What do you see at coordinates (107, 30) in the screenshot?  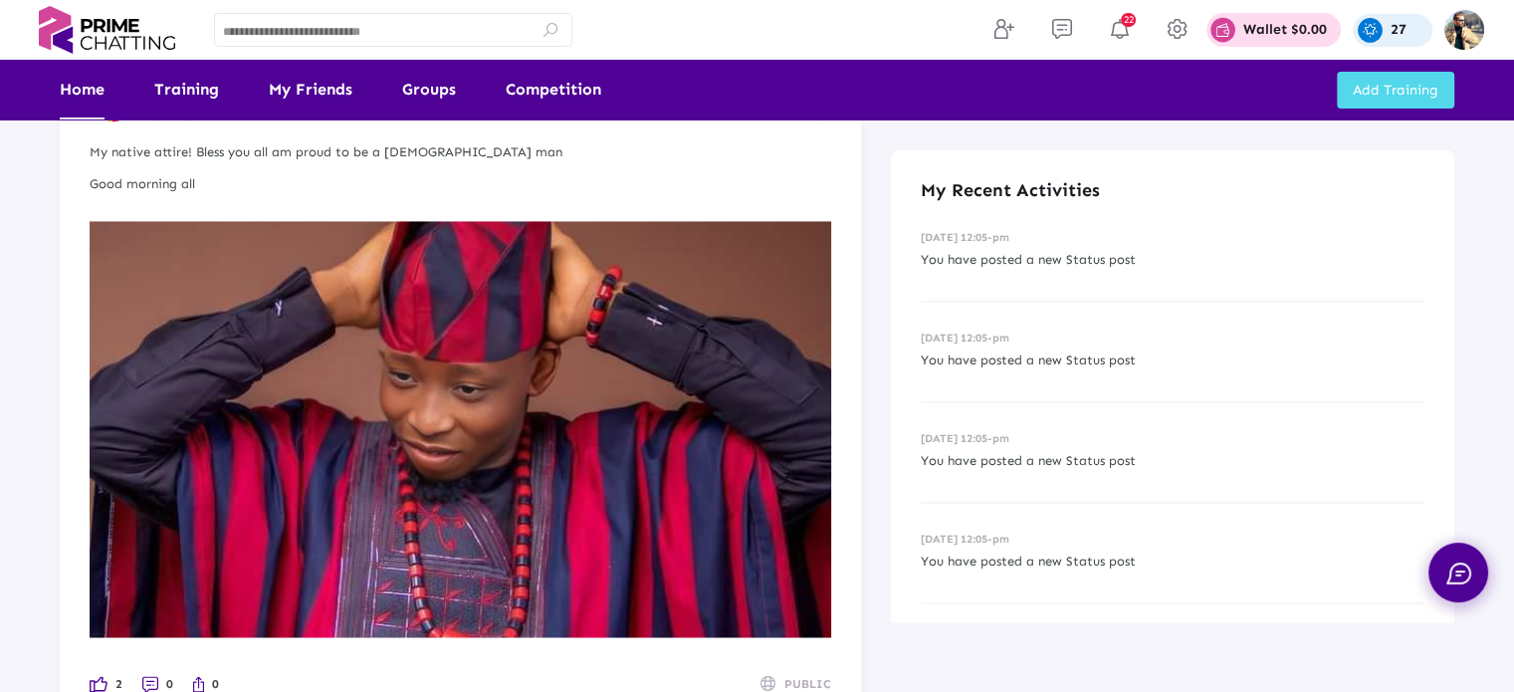 I see `img: logo` at bounding box center [107, 30].